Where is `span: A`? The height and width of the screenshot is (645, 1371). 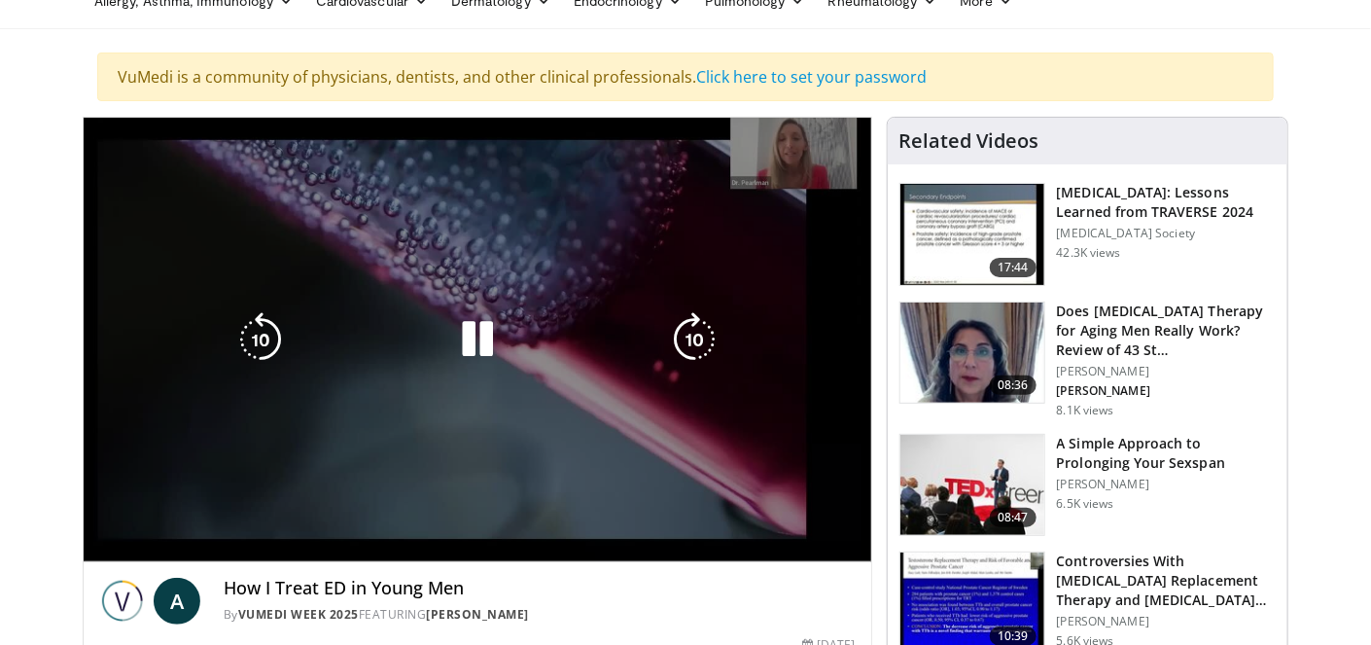 span: A is located at coordinates (177, 601).